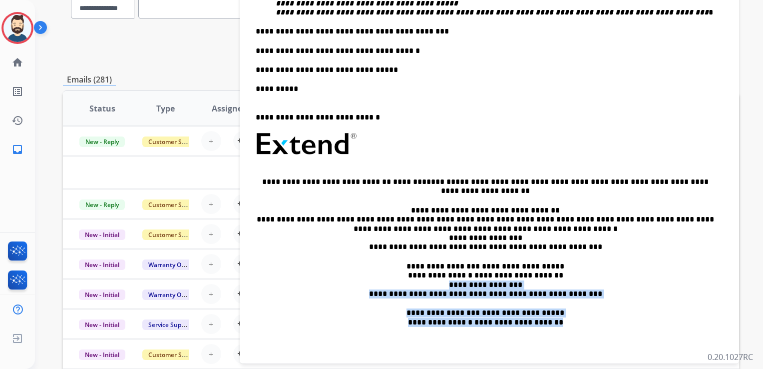 The width and height of the screenshot is (763, 369). What do you see at coordinates (730, 357) in the screenshot?
I see `p: 0.20.1027RC` at bounding box center [730, 357].